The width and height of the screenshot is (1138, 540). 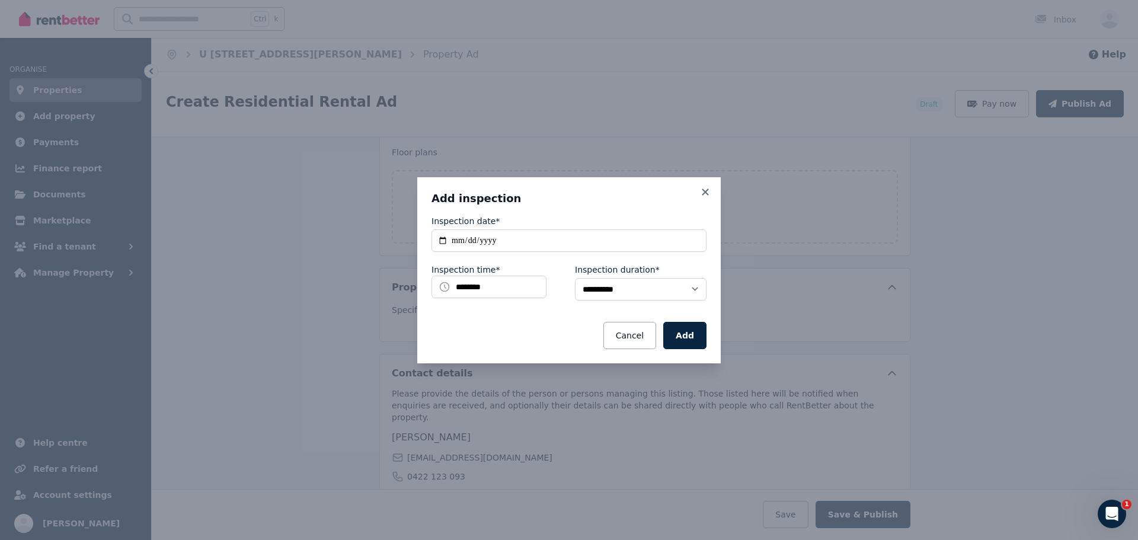 What do you see at coordinates (617, 270) in the screenshot?
I see `label: Inspection duration*` at bounding box center [617, 270].